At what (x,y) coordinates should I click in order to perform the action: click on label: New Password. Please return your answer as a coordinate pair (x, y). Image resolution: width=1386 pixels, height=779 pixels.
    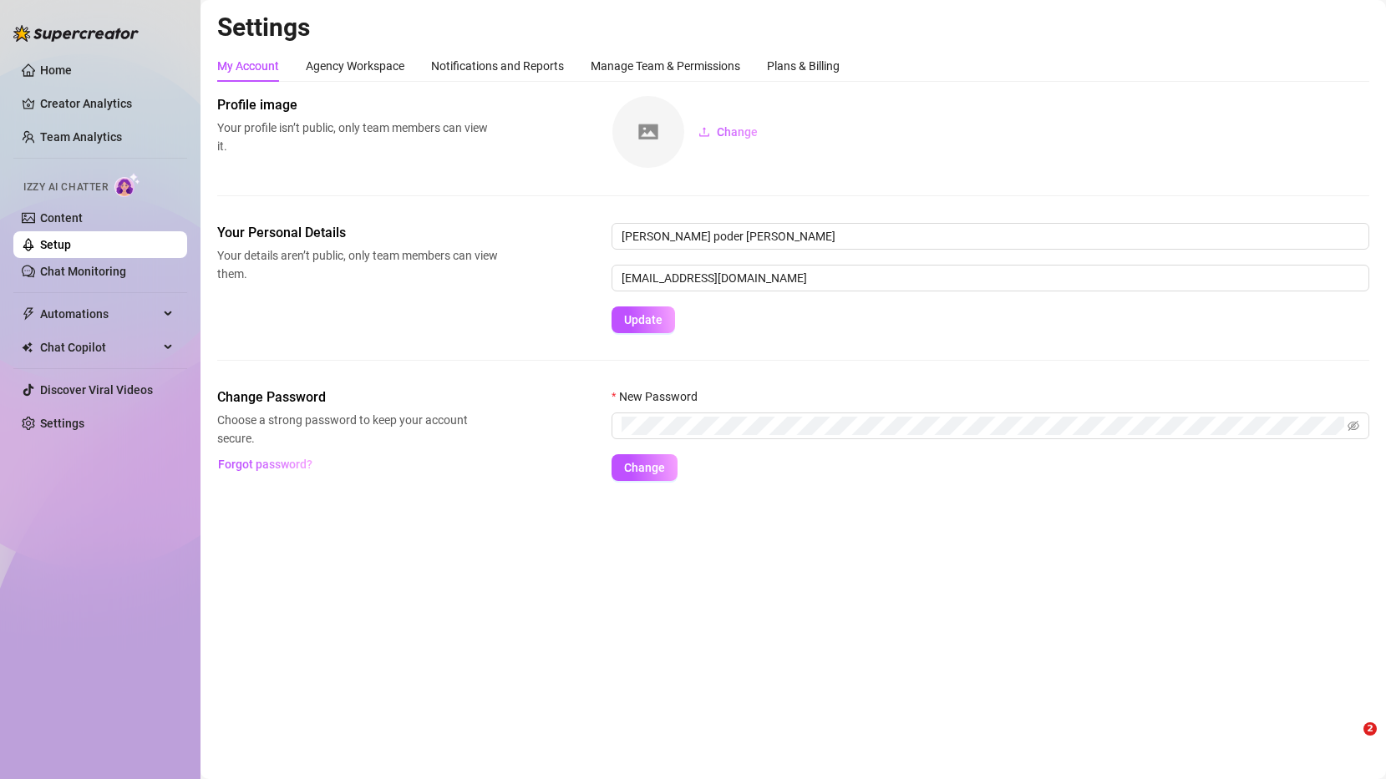
    Looking at the image, I should click on (660, 397).